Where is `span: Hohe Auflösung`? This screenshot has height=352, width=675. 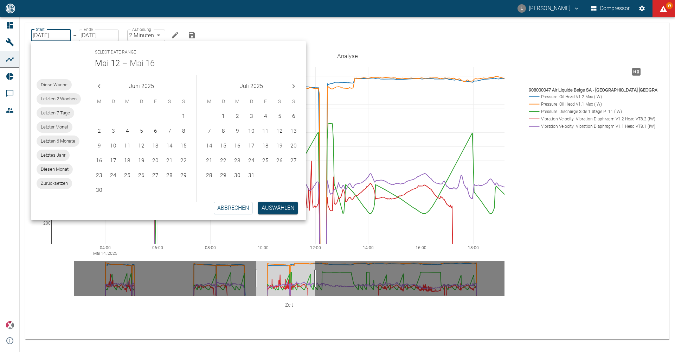
span: Hohe Auflösung is located at coordinates (637, 71).